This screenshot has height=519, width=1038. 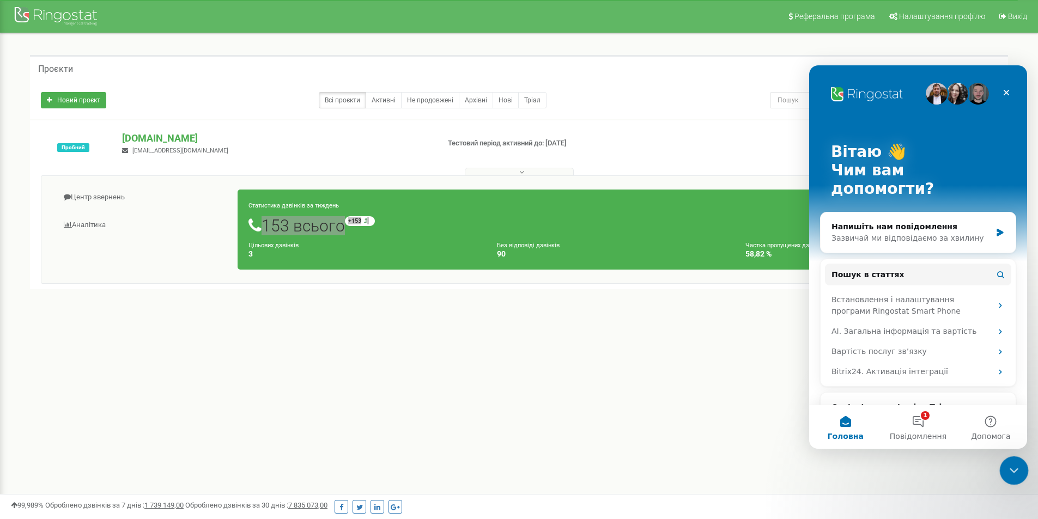 I want to click on small: Частка пропущених дзвінків, so click(x=785, y=245).